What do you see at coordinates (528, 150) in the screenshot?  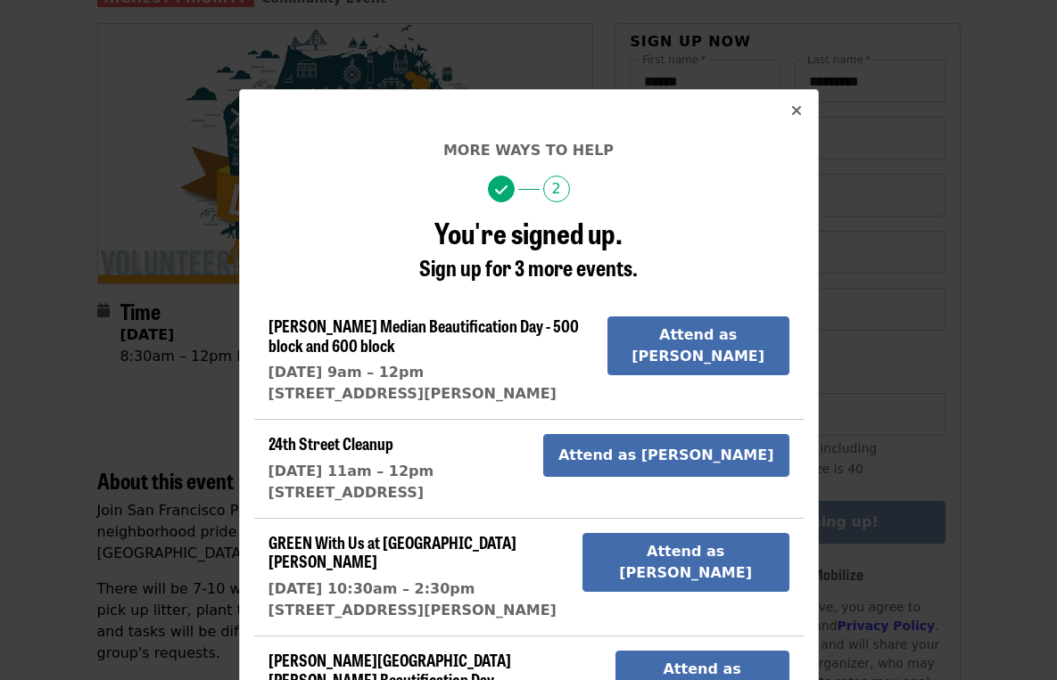 I see `span: More ways to help` at bounding box center [528, 150].